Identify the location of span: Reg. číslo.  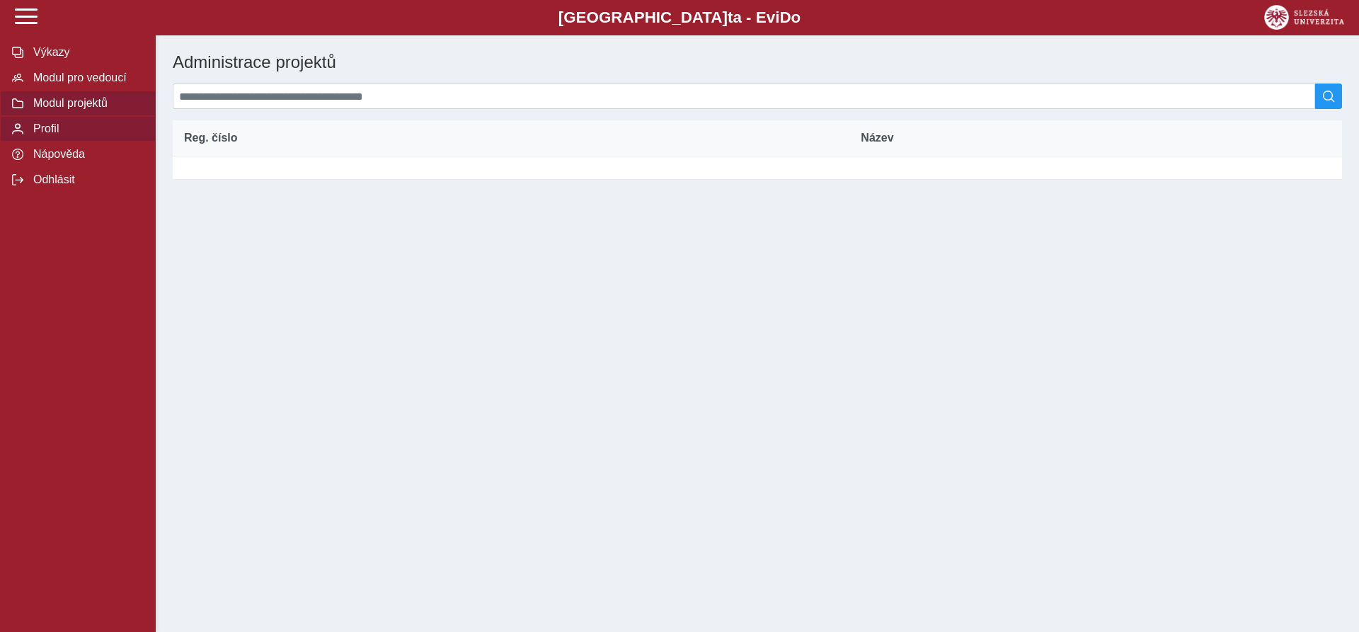
(211, 138).